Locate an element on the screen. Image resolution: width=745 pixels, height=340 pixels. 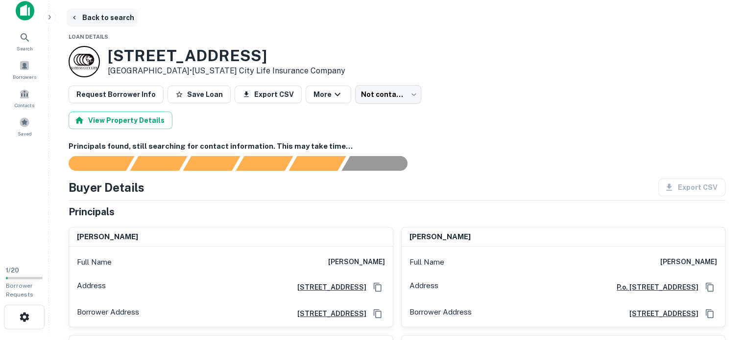
span: Loan Details is located at coordinates (88, 37).